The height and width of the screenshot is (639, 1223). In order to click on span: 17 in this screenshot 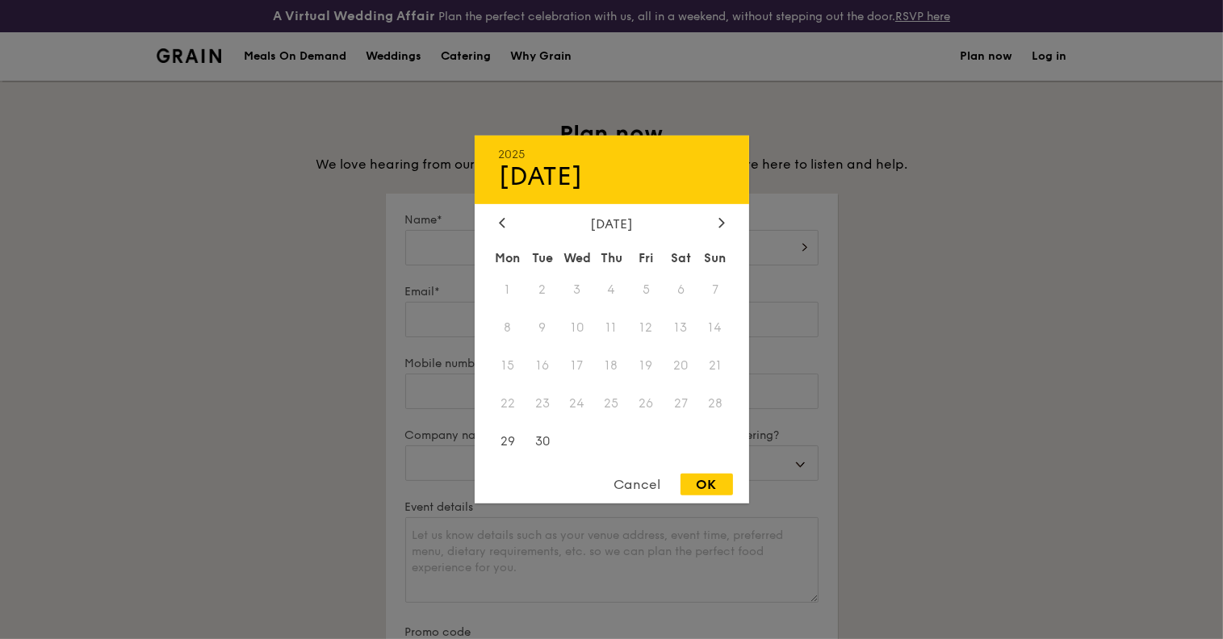, I will do `click(576, 366)`.